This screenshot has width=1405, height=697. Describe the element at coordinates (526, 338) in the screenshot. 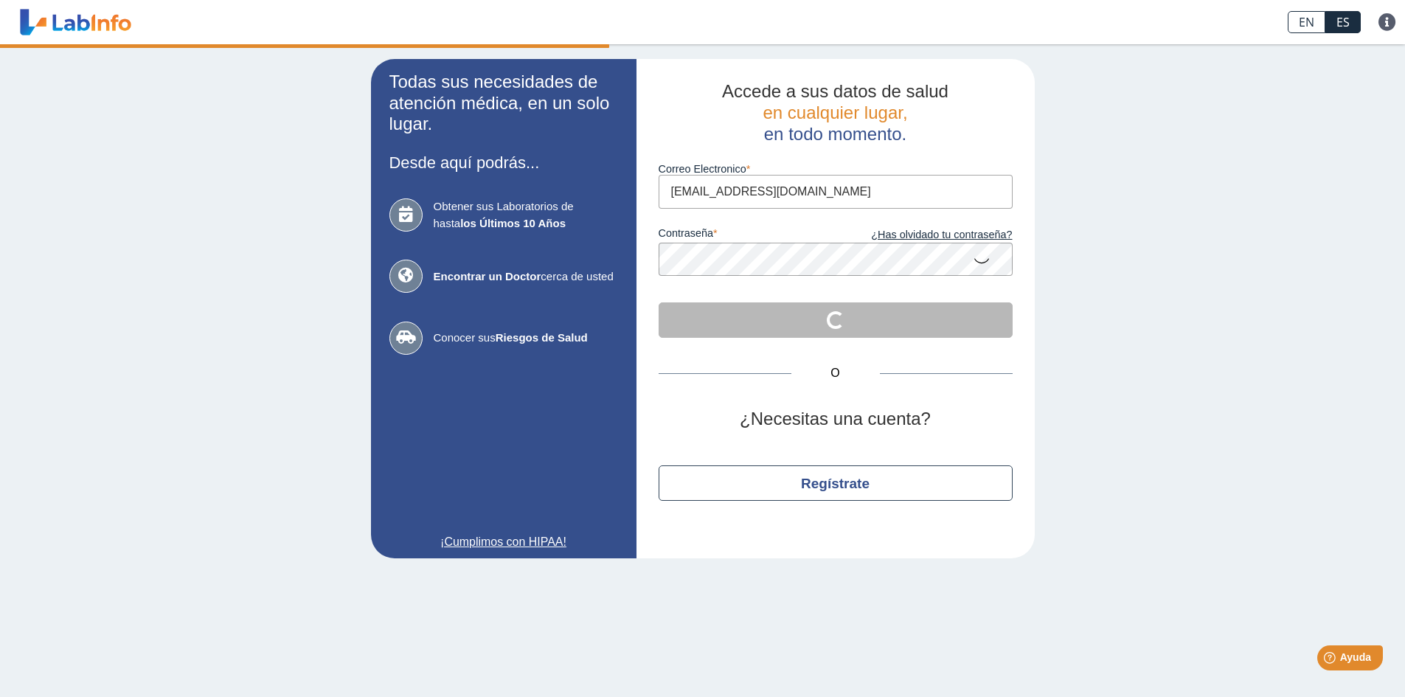

I see `span: Conocer sus` at that location.